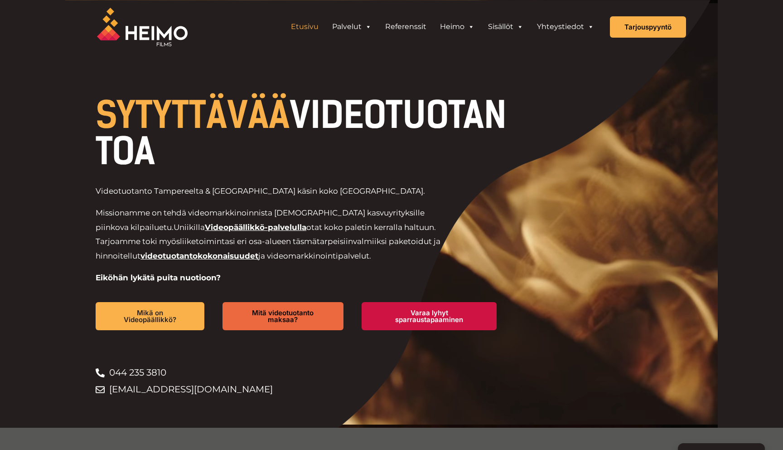  What do you see at coordinates (136, 372) in the screenshot?
I see `span: 044 235 3810` at bounding box center [136, 372].